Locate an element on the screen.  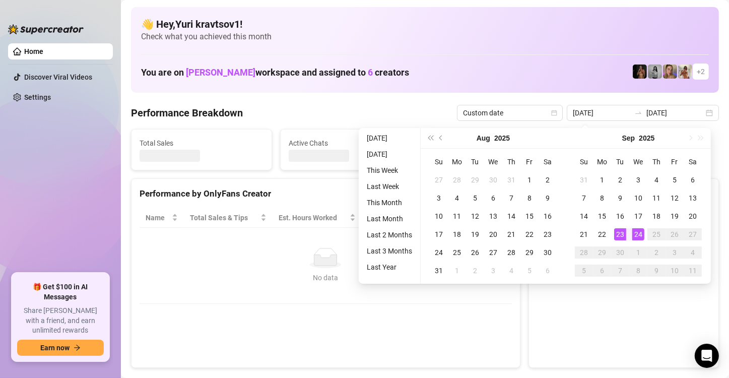
div: Sales by OnlyFans Creator is located at coordinates (624, 194).